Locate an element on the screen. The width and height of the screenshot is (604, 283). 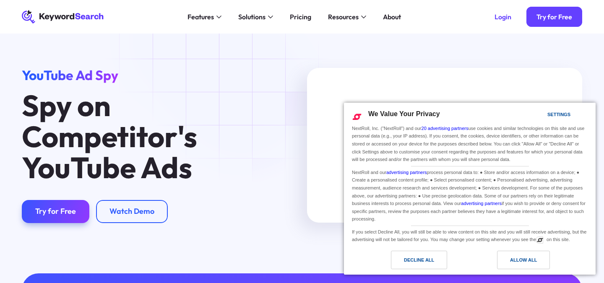
a: Settings is located at coordinates (543, 115).